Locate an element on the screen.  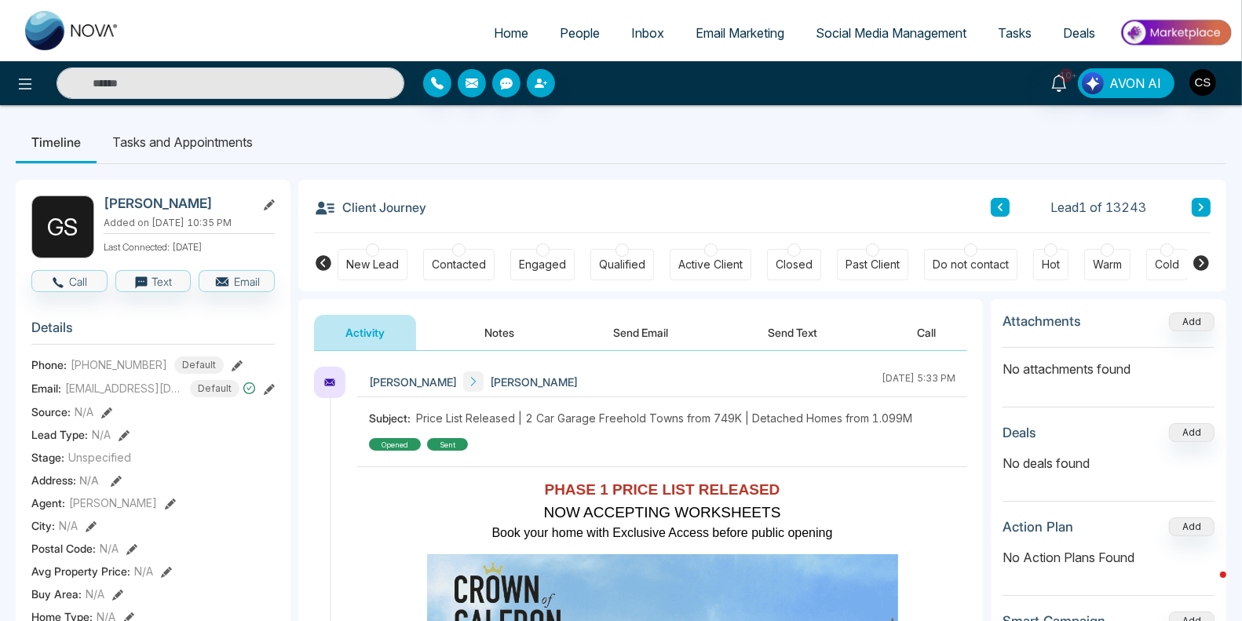
span: Add is located at coordinates (1192, 320).